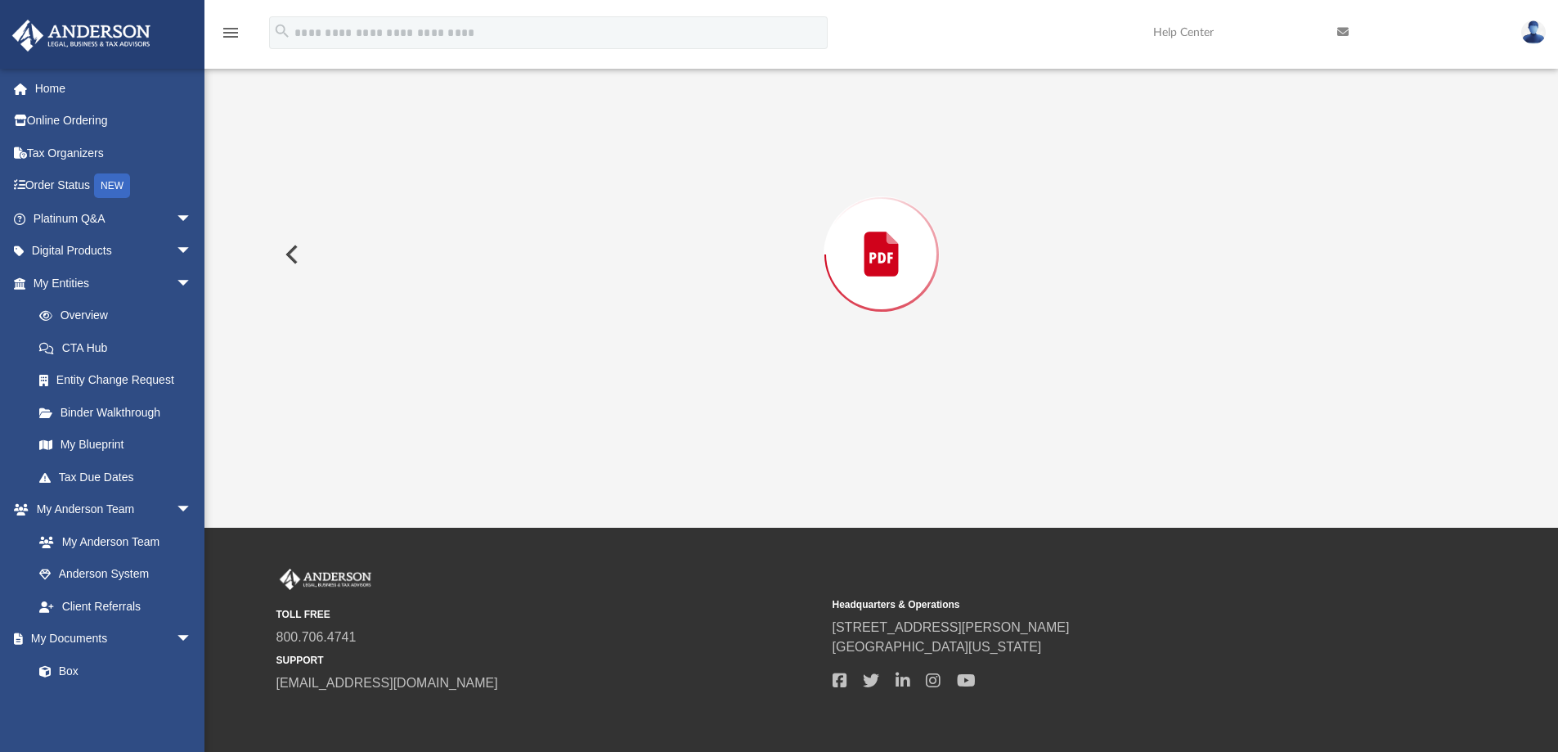  Describe the element at coordinates (114, 283) in the screenshot. I see `a: My Entitiesarrow_drop_down` at that location.